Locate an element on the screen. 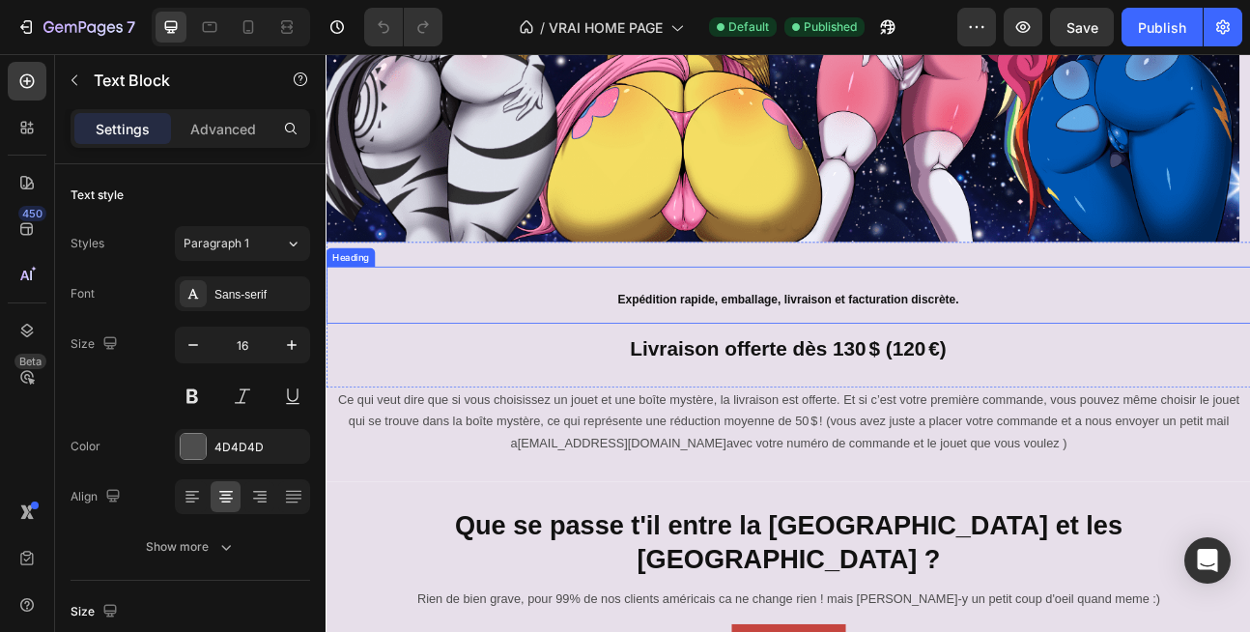 The image size is (1250, 632). button: Show more is located at coordinates (190, 547).